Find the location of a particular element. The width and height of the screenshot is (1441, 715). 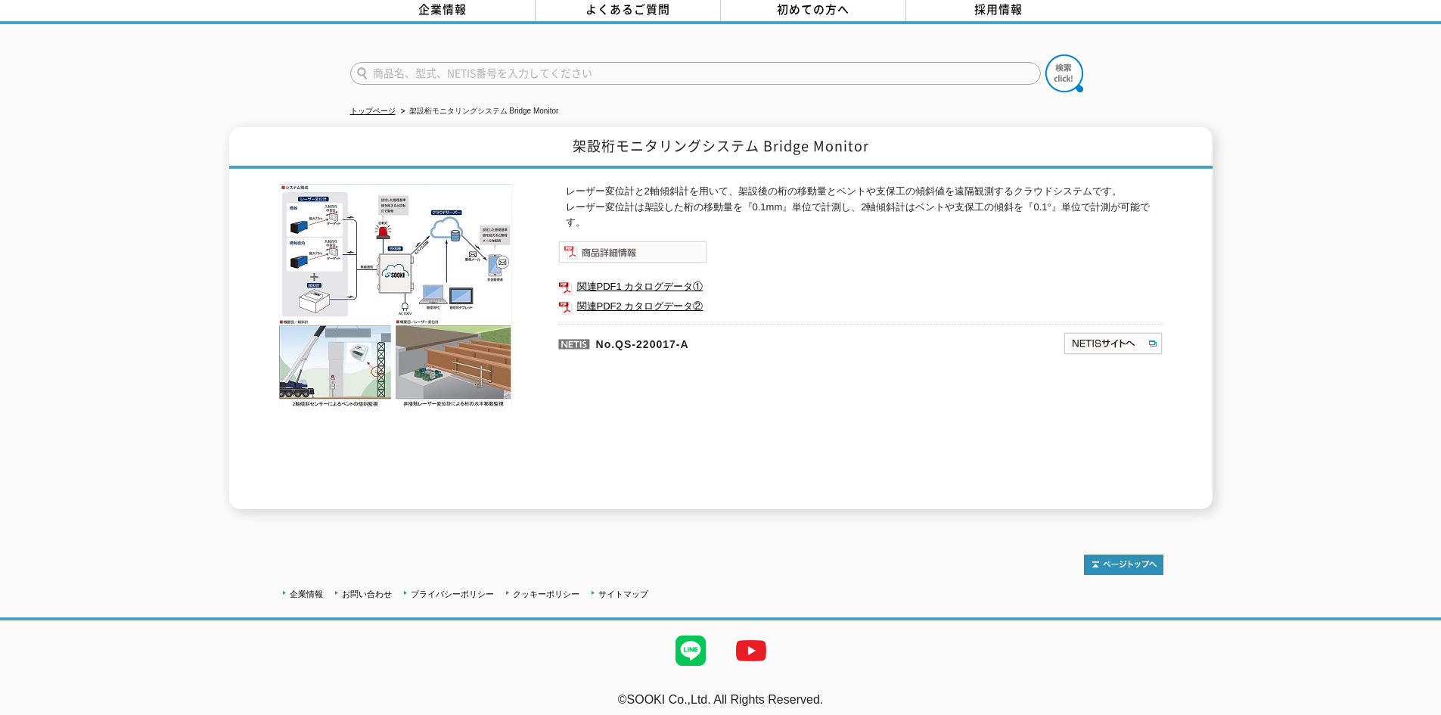

a: トップページ is located at coordinates (373, 110).